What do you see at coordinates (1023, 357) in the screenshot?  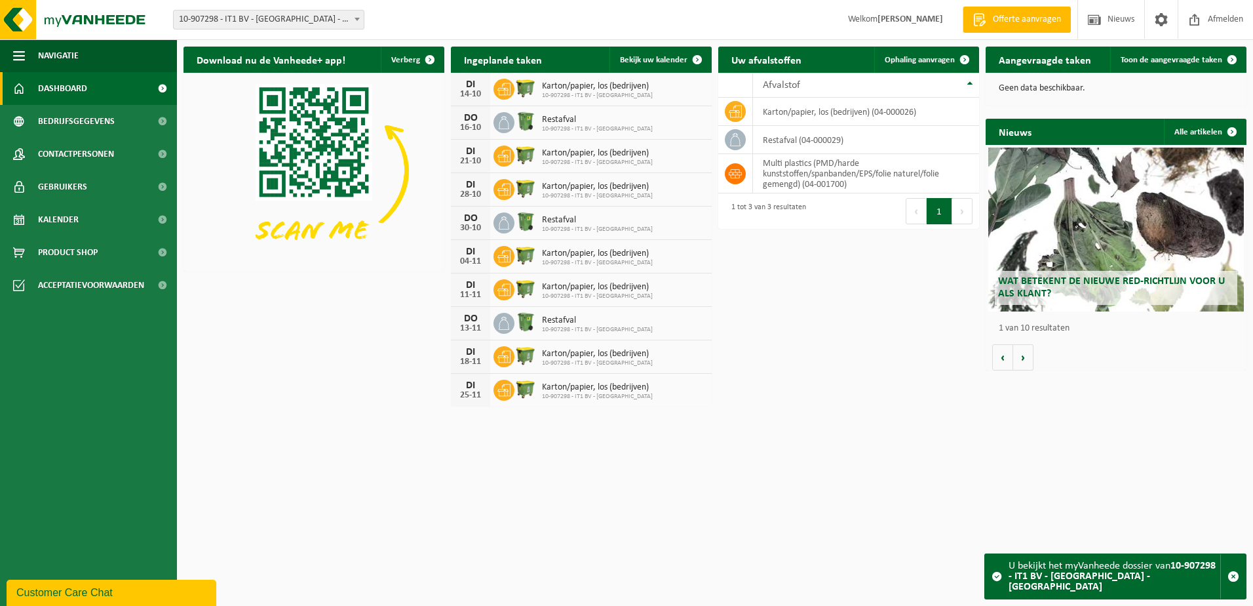 I see `button: Volgende` at bounding box center [1023, 357].